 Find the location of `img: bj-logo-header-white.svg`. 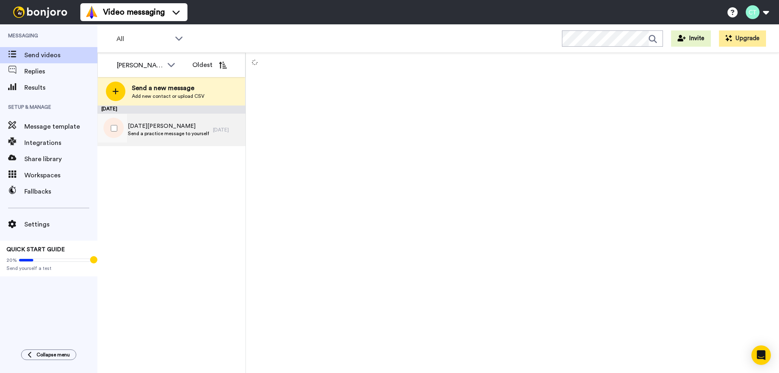

img: bj-logo-header-white.svg is located at coordinates (40, 12).